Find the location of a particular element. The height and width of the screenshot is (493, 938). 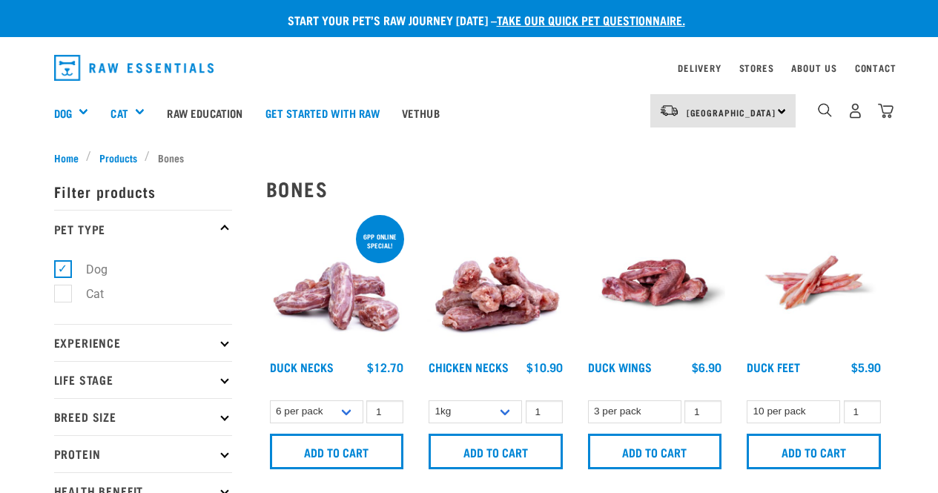

a: Delivery is located at coordinates (699, 67).